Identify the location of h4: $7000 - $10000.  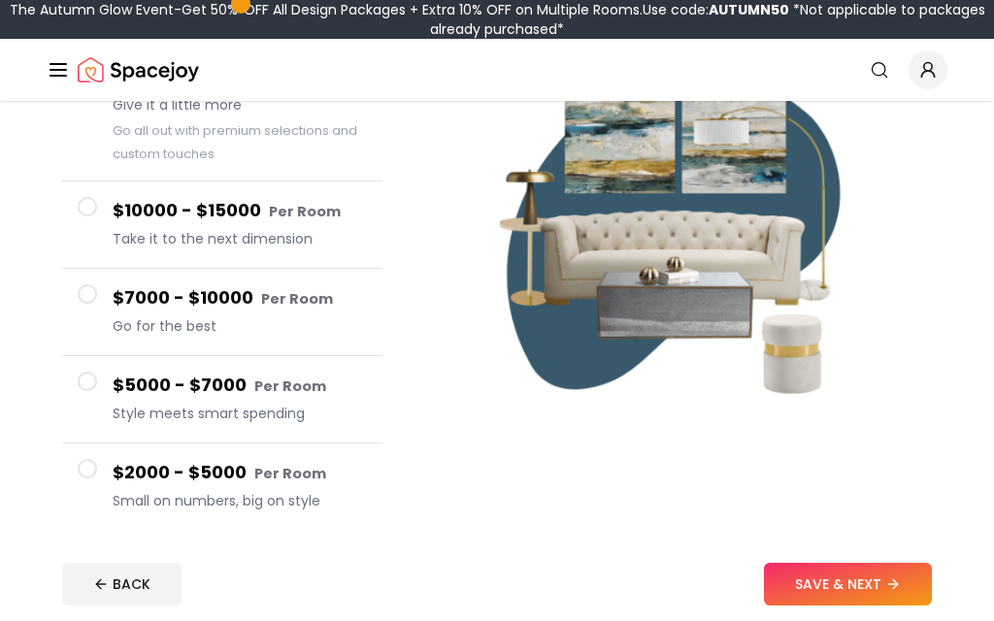
(240, 298).